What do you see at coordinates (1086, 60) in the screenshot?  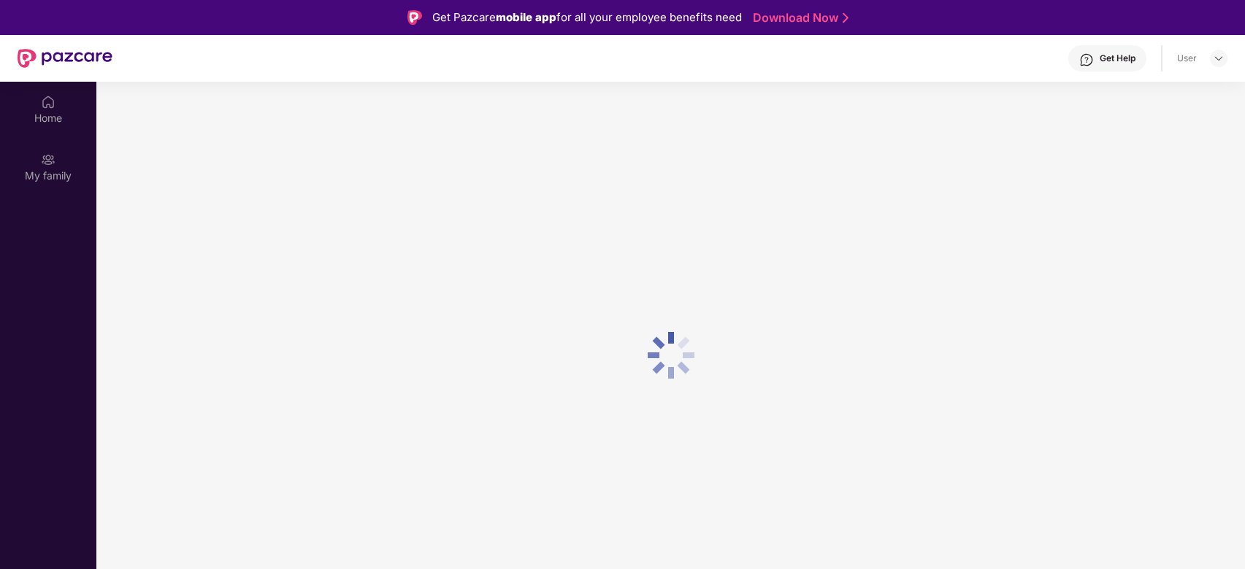 I see `img: svg+xml;base64,PHN2ZyBpZD0iSGVscC0zMngzMiIgeG1sbnM9Imh0dHA6Ly93d3cudzMub3JnLzIwMDAvc3ZnIiB3aWR0aD...` at bounding box center [1086, 60].